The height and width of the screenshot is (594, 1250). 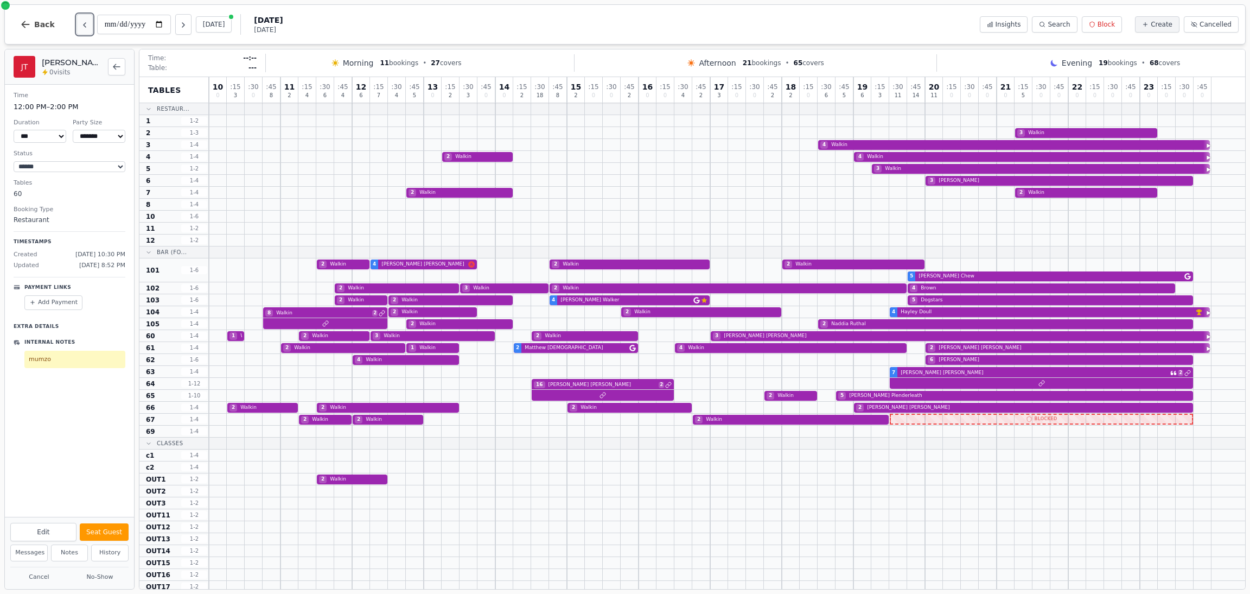 I want to click on span: 68, so click(x=1154, y=63).